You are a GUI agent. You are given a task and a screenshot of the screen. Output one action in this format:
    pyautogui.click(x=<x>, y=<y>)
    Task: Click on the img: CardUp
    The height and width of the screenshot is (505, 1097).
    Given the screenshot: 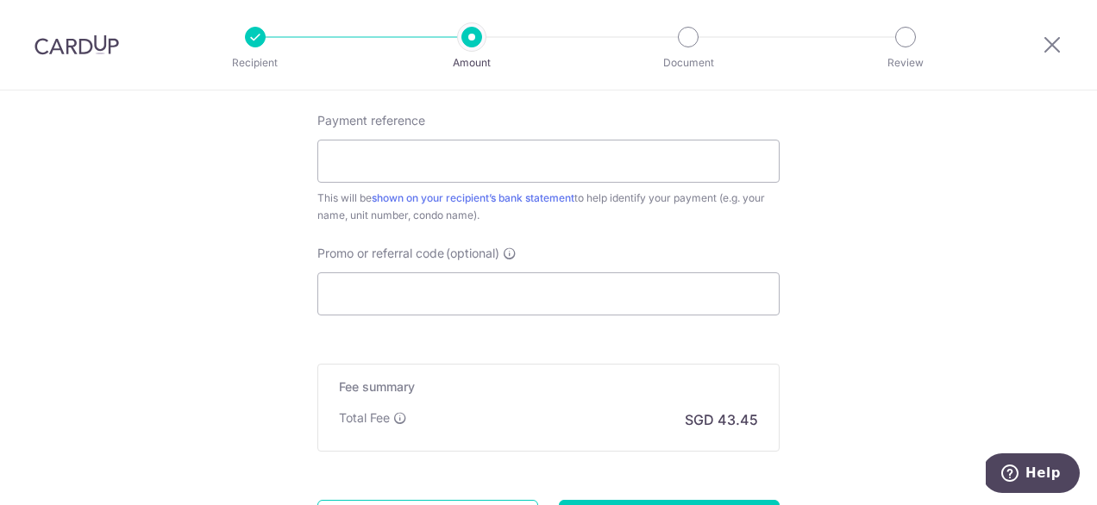 What is the action you would take?
    pyautogui.click(x=77, y=45)
    